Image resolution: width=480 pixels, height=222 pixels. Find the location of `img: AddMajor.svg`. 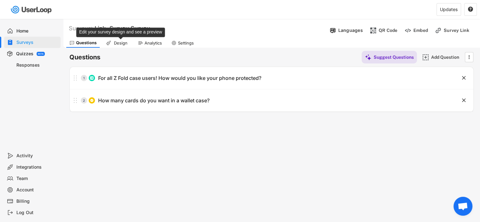

img: AddMajor.svg is located at coordinates (425, 57).